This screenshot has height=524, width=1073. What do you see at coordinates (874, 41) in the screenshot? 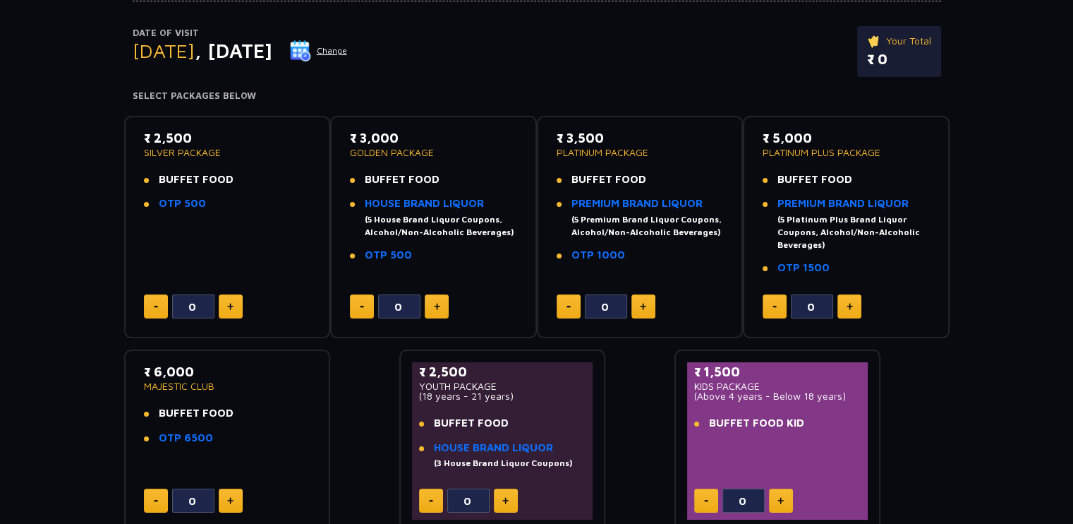
I see `img: ticket` at bounding box center [874, 41].